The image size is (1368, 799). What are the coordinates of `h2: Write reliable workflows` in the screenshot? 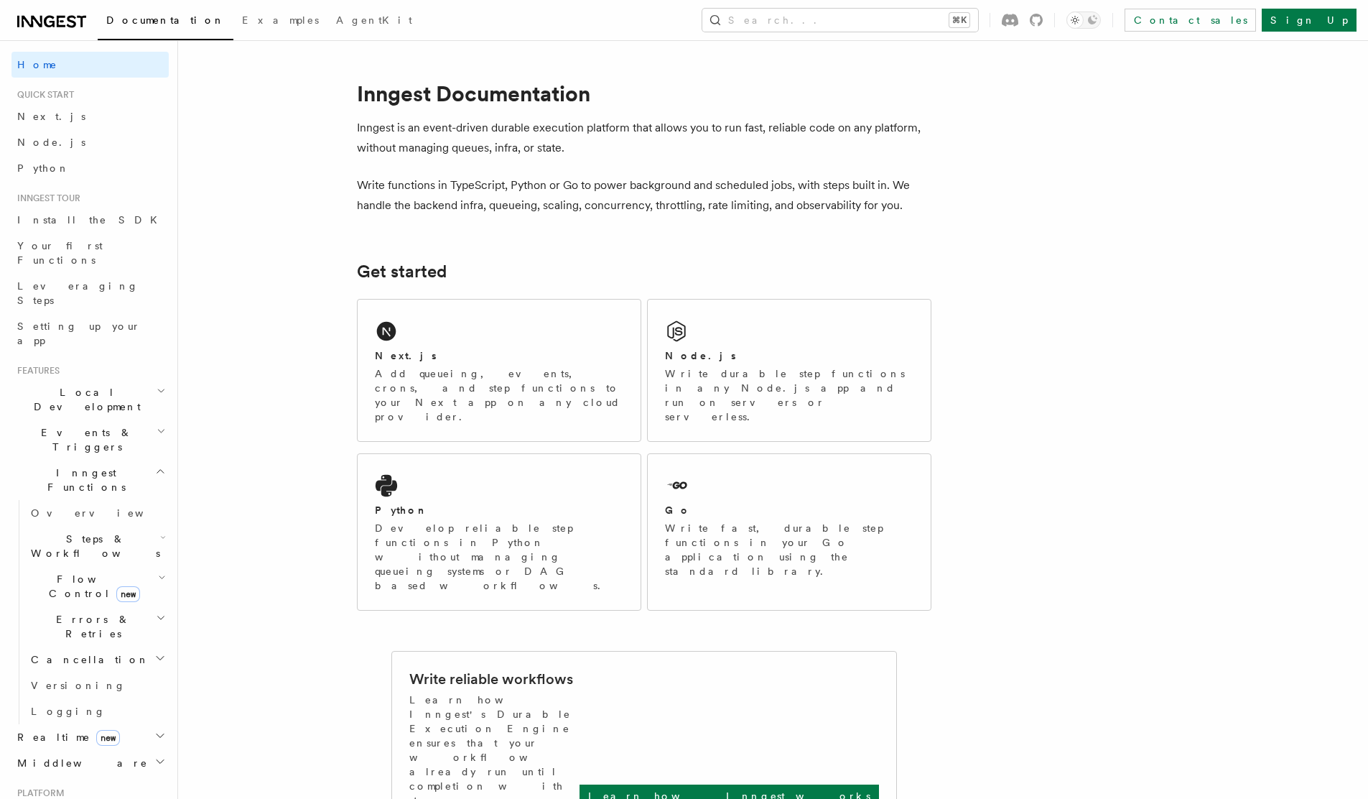 It's located at (491, 679).